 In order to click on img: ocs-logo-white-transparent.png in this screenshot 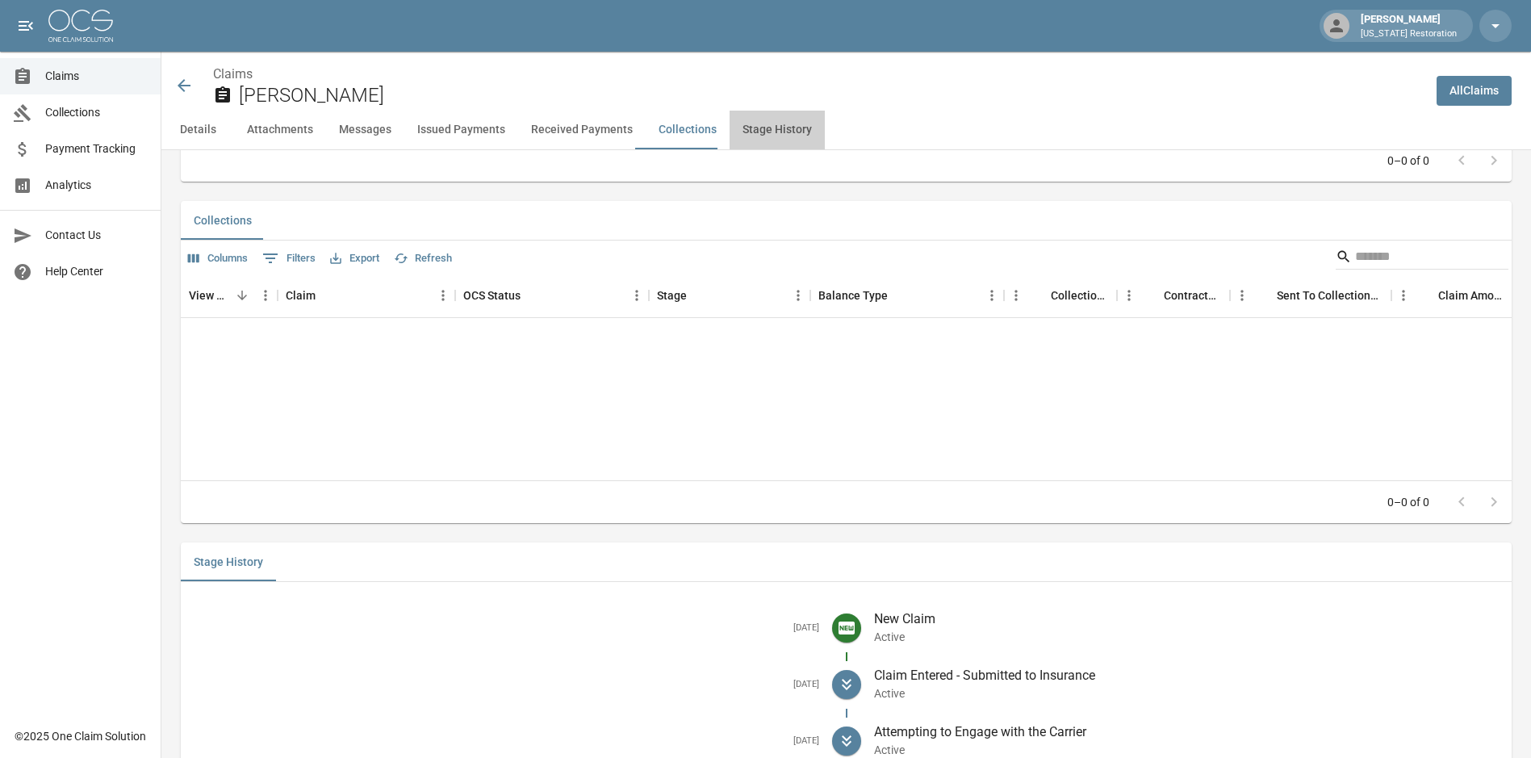, I will do `click(81, 26)`.